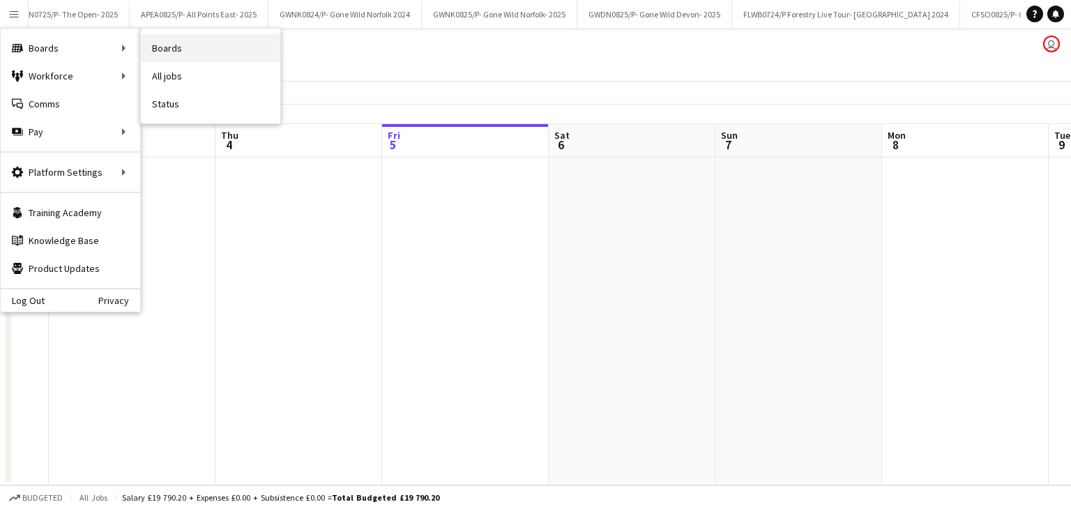  What do you see at coordinates (66, 14) in the screenshot?
I see `button: OPEN0725/P- The Open- 2025` at bounding box center [66, 14].